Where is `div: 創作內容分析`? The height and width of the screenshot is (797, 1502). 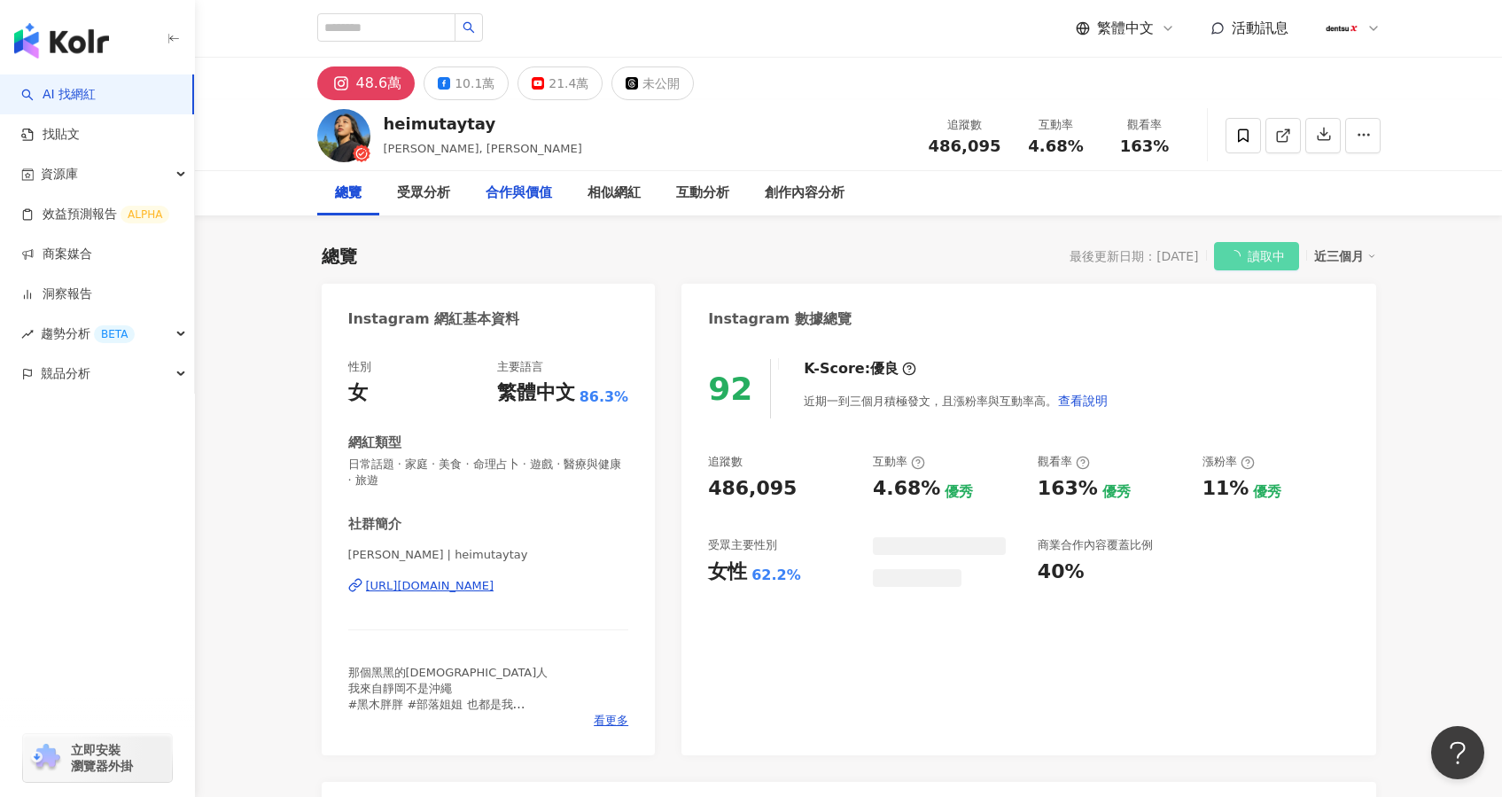
div: 創作內容分析 is located at coordinates (805, 193).